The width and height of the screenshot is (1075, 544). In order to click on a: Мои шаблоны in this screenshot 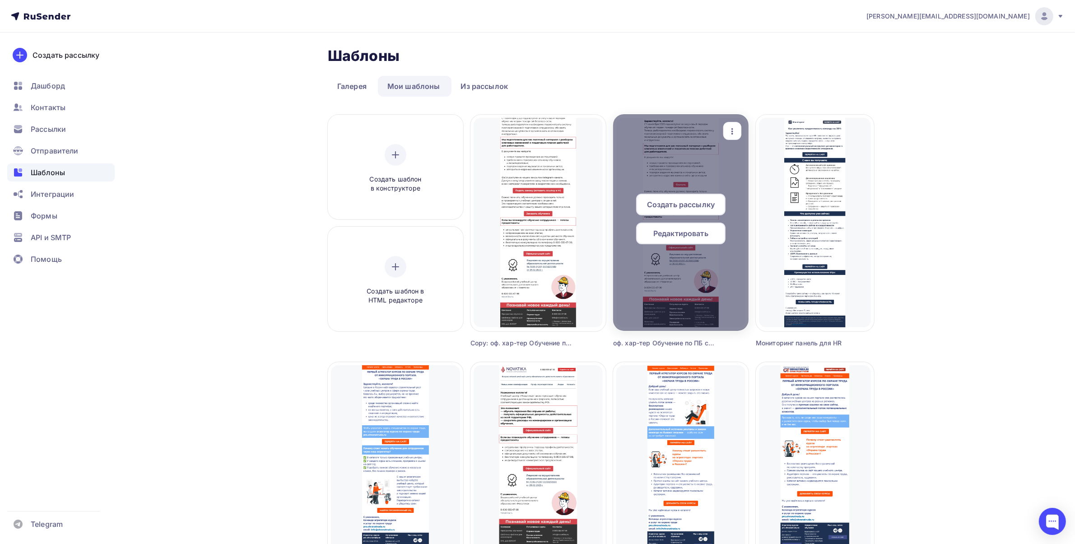, I will do `click(414, 86)`.